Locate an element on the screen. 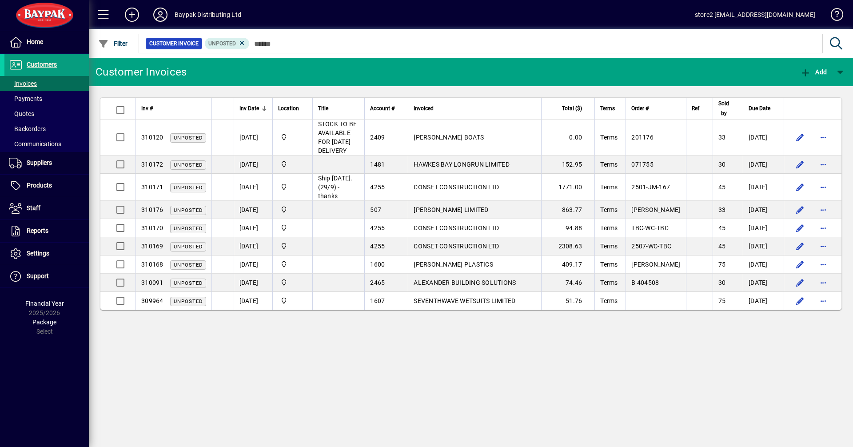  mat-chip: Customer Invoice Status: Unposted is located at coordinates (227, 44).